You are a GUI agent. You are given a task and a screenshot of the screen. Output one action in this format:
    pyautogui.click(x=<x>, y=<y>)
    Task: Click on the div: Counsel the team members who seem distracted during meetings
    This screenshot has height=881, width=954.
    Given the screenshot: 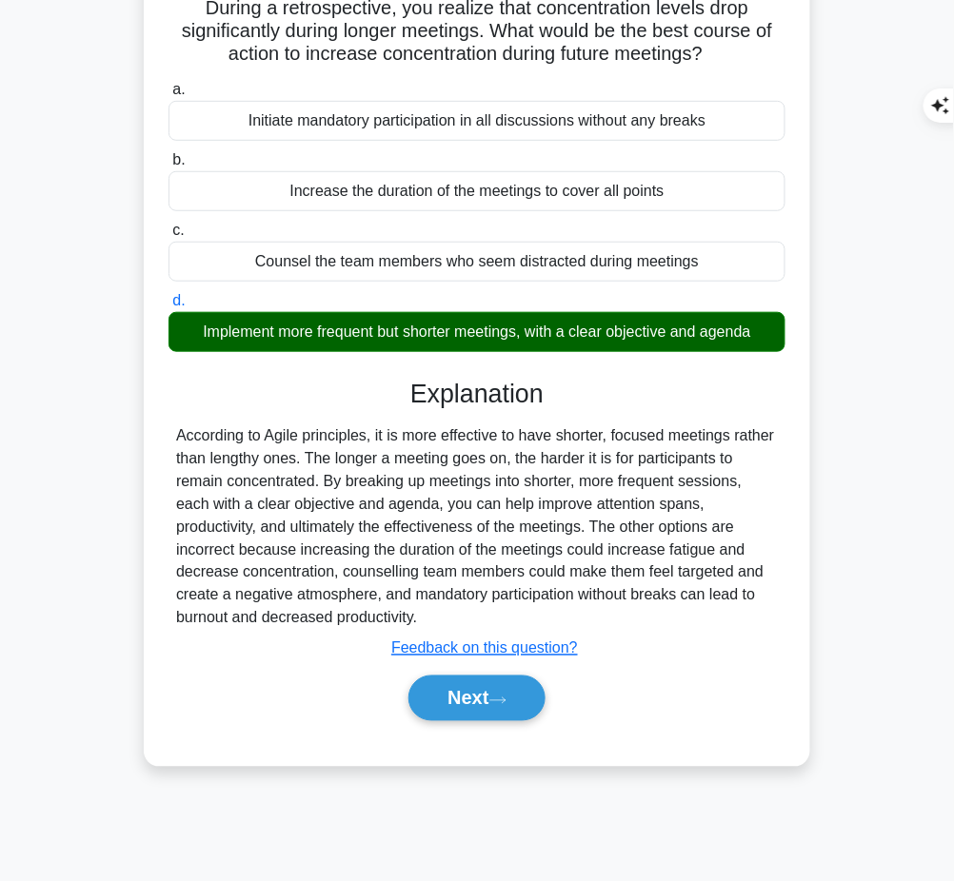 What is the action you would take?
    pyautogui.click(x=477, y=262)
    